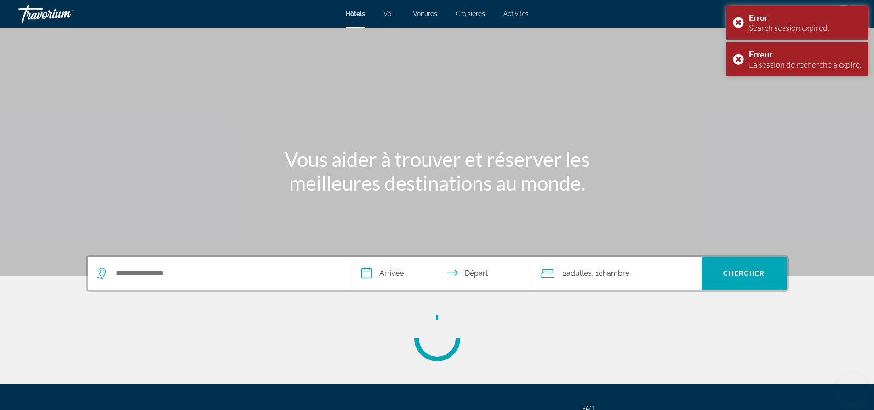 The height and width of the screenshot is (410, 874). Describe the element at coordinates (437, 171) in the screenshot. I see `h1: Vous aider à trouver et réserver les meilleures destinations au monde.` at that location.